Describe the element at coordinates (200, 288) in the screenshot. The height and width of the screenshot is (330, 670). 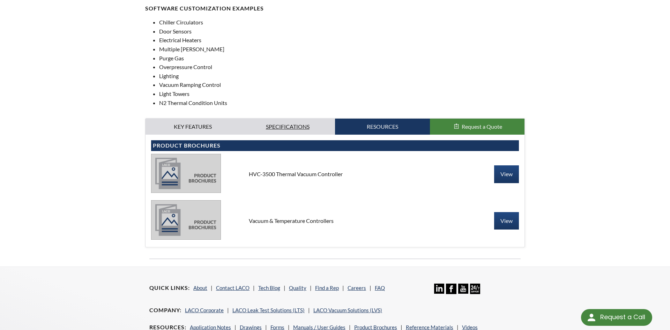
I see `a: About` at that location.